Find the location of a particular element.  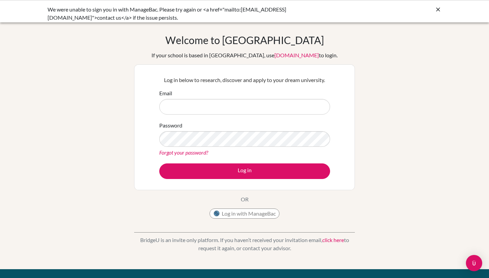

div: Open Intercom Messenger is located at coordinates (474, 264).